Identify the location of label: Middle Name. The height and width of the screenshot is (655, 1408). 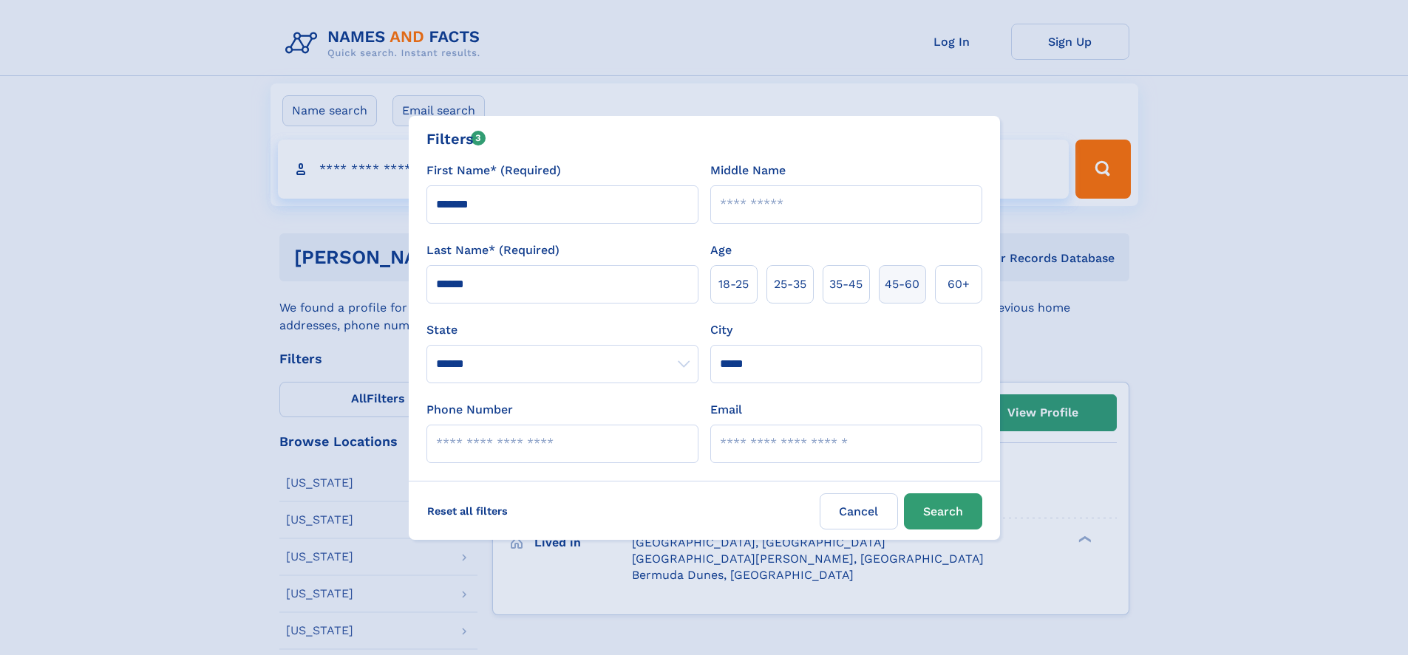
(748, 171).